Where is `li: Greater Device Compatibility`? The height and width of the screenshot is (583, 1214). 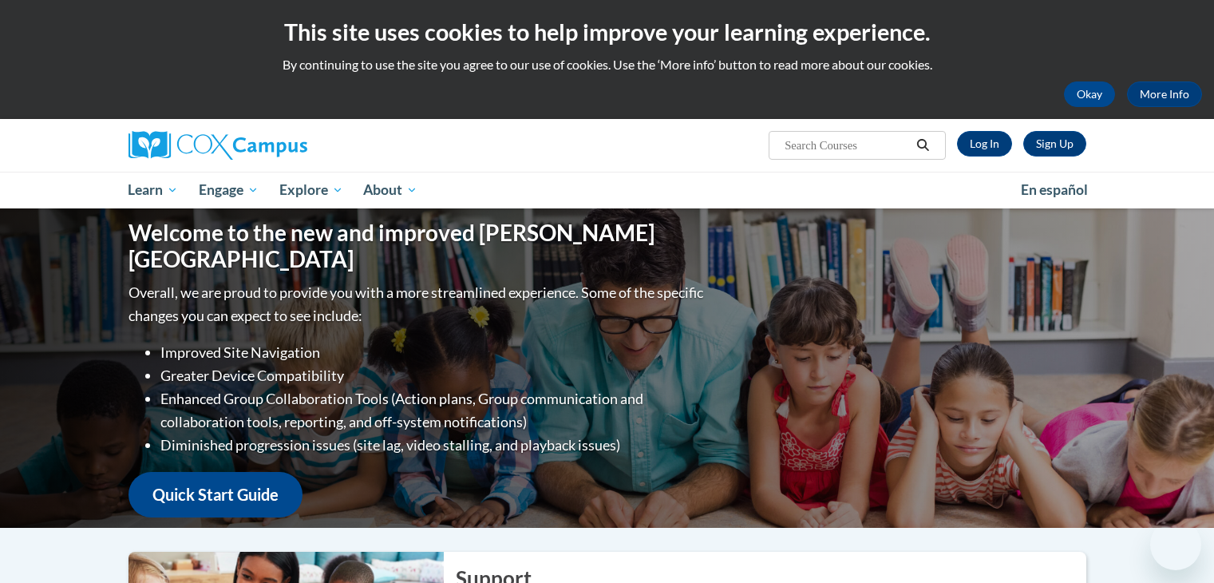
li: Greater Device Compatibility is located at coordinates (433, 375).